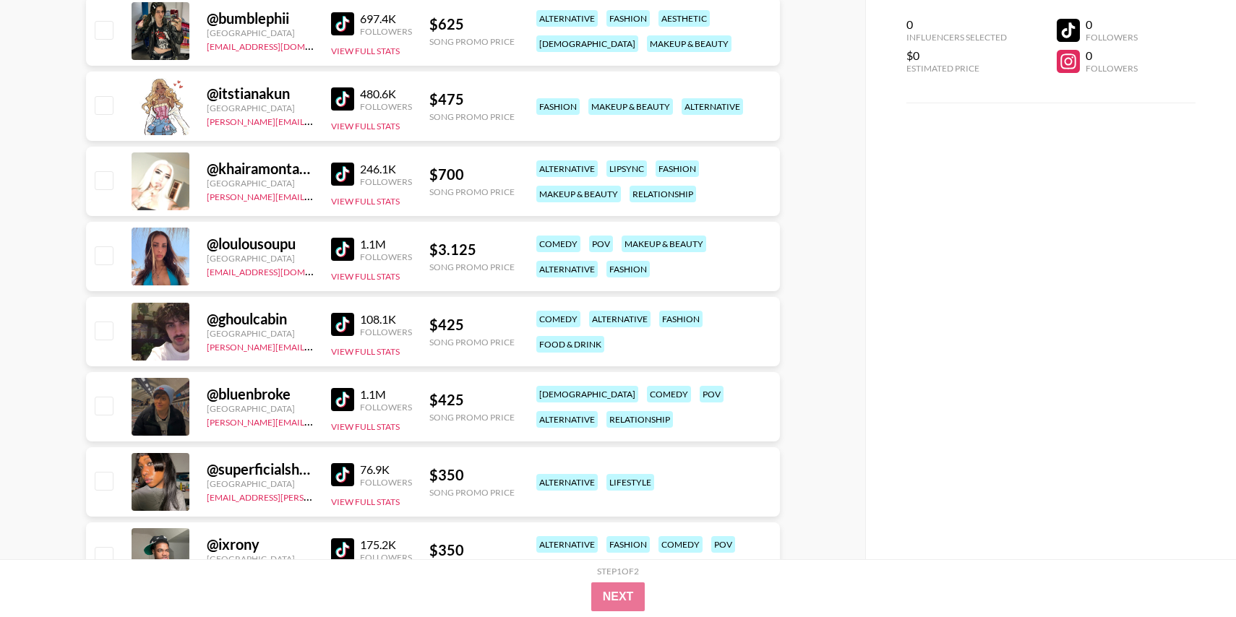 This screenshot has height=617, width=1236. I want to click on div: 175.2K, so click(386, 545).